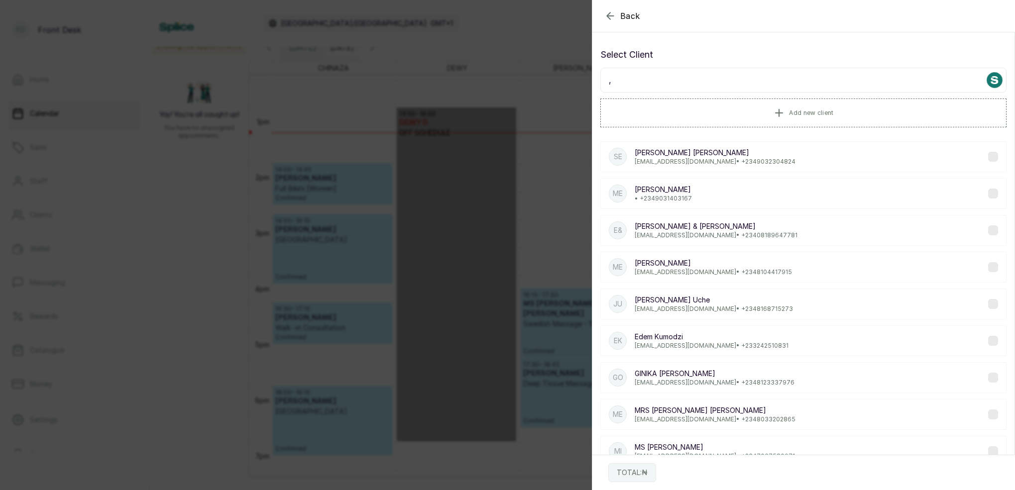  I want to click on p: Select Client, so click(803, 55).